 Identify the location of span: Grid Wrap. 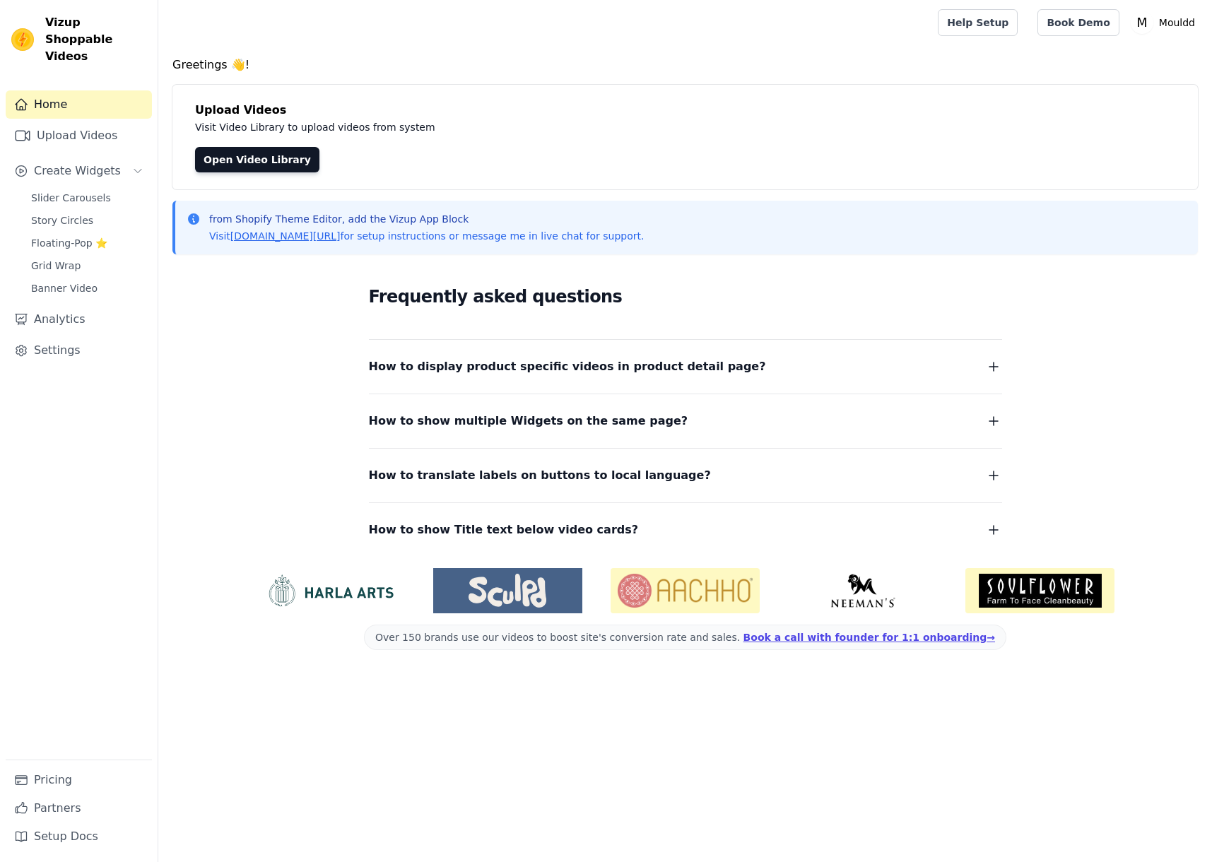
(56, 266).